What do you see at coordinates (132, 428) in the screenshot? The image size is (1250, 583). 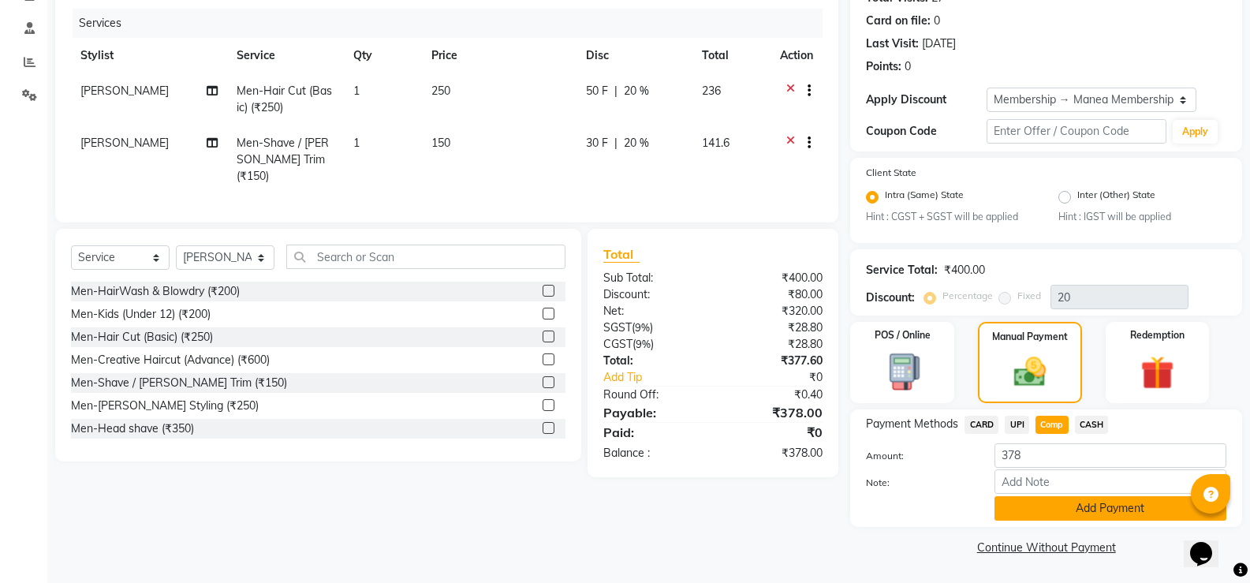 I see `div: Men-Head shave (₹350)` at bounding box center [132, 428].